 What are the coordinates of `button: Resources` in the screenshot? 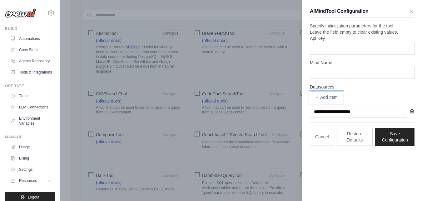 It's located at (31, 181).